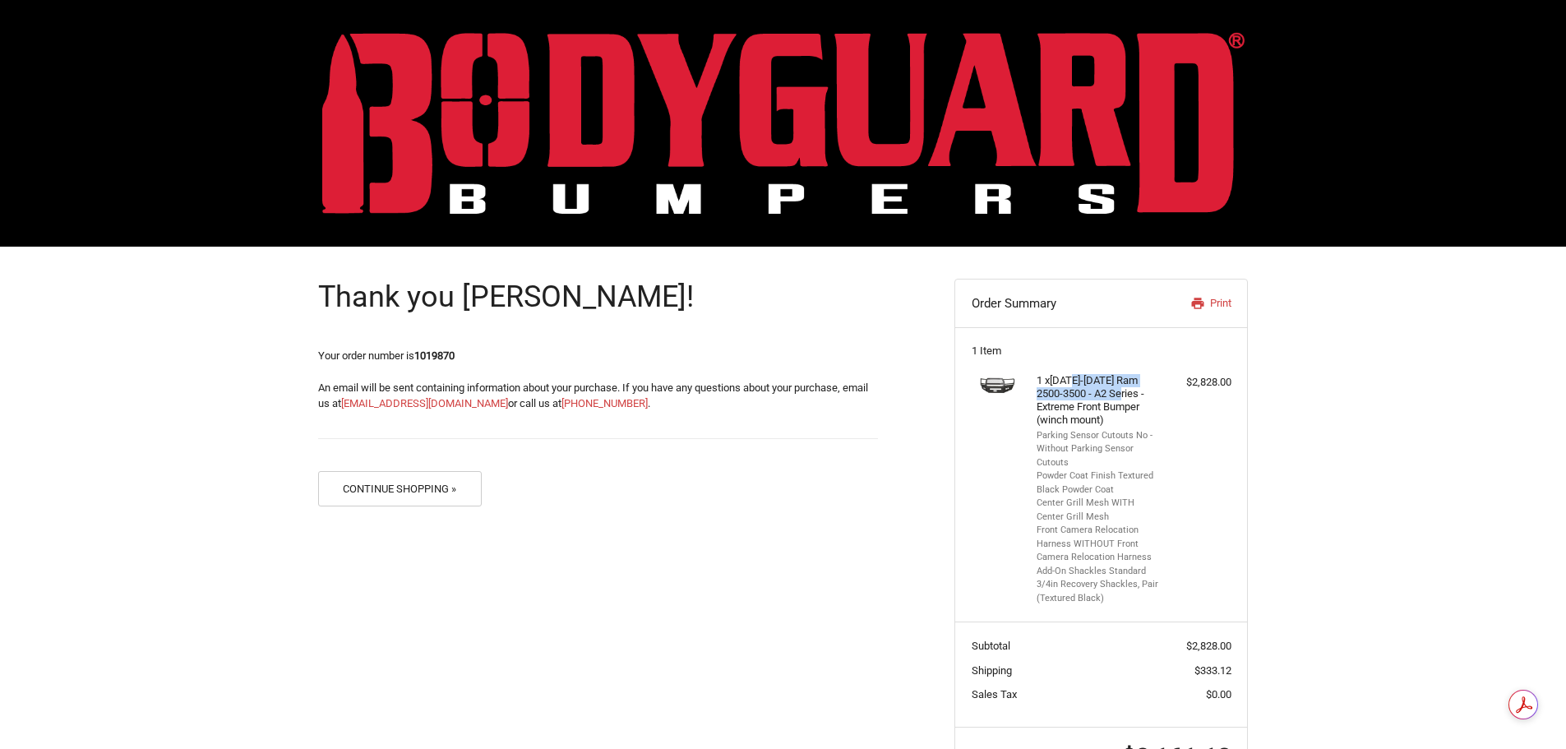  Describe the element at coordinates (990, 645) in the screenshot. I see `span: Subtotal` at that location.